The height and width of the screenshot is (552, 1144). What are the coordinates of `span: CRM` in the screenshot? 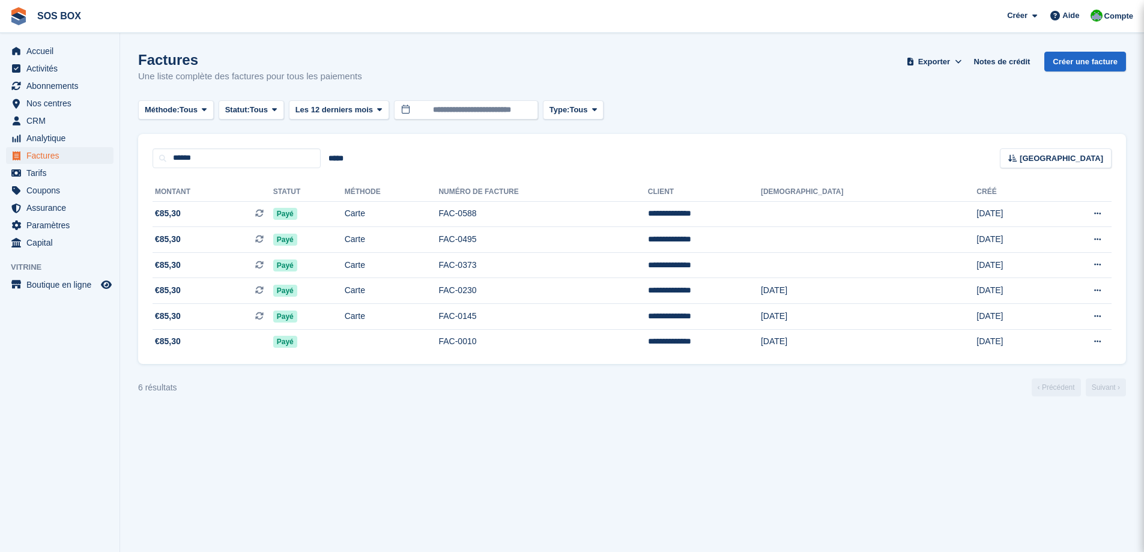 It's located at (62, 121).